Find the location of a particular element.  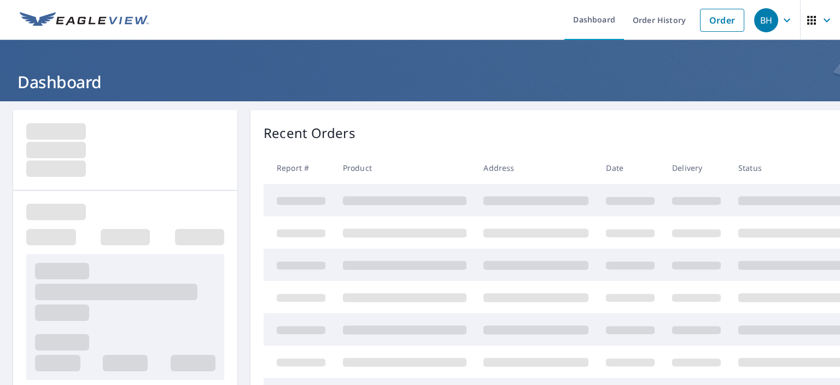

th: Delivery is located at coordinates (696, 167).